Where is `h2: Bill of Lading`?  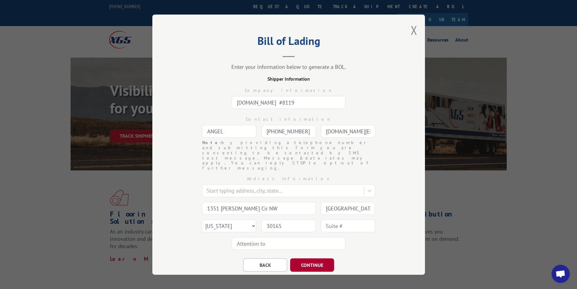
h2: Bill of Lading is located at coordinates (289, 42).